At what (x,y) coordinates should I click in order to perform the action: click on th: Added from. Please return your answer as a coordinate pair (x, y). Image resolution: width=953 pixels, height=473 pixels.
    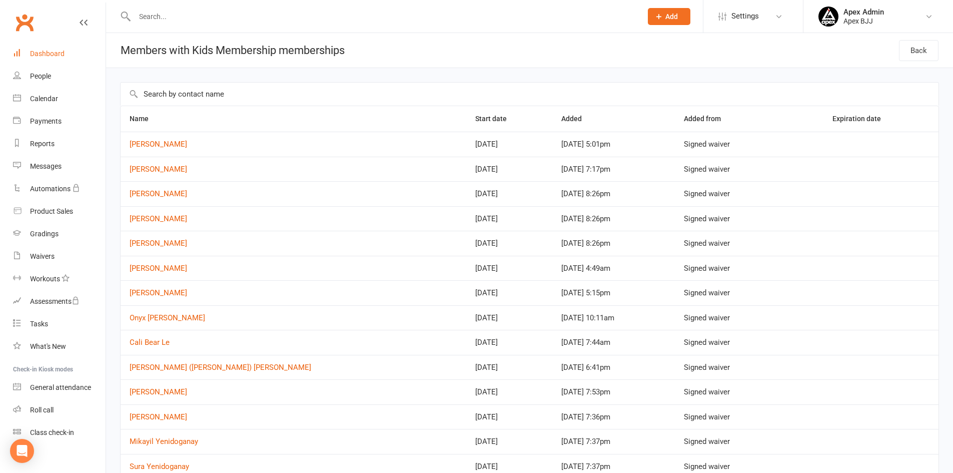
    Looking at the image, I should click on (749, 119).